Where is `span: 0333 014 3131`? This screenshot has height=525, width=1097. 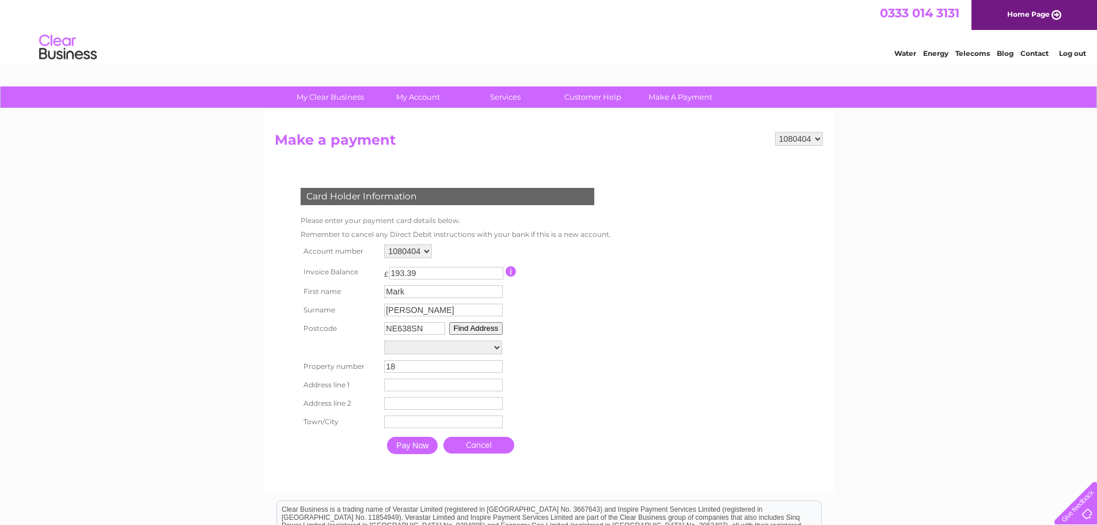
span: 0333 014 3131 is located at coordinates (920, 13).